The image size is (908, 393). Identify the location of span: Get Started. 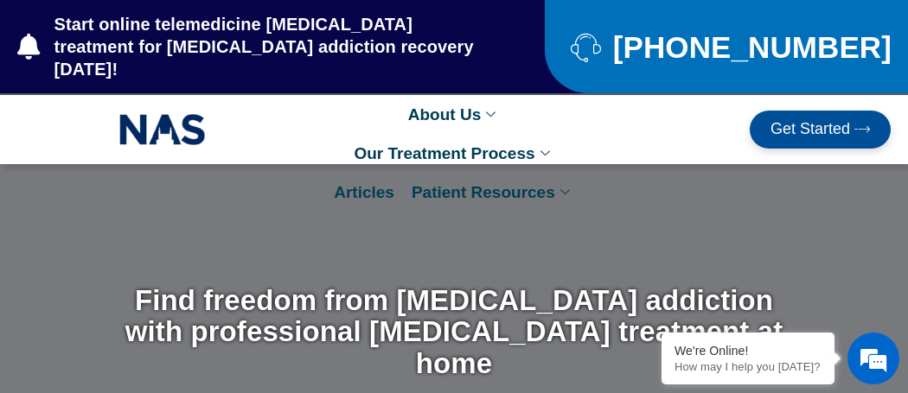
(810, 130).